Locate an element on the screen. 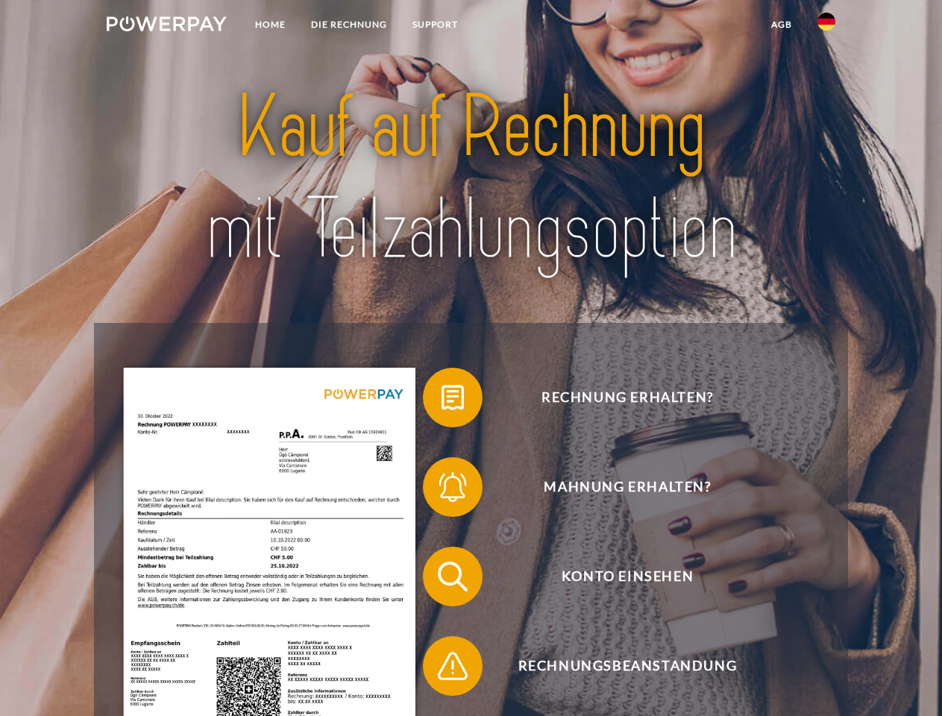 The width and height of the screenshot is (942, 716). a: Mahnung erhalten? is located at coordinates (617, 487).